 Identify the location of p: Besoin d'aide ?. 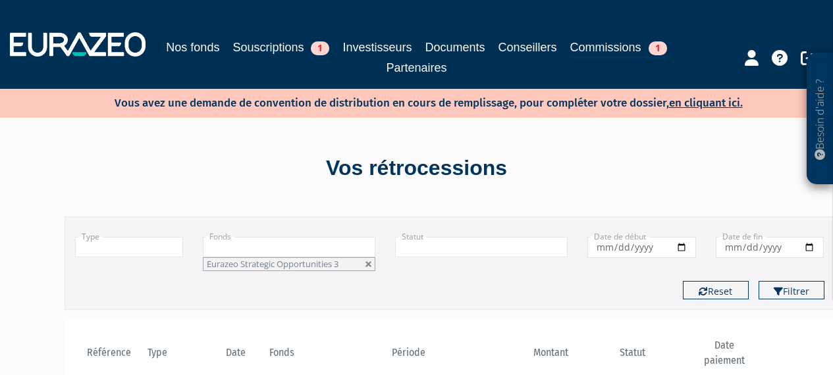
(820, 119).